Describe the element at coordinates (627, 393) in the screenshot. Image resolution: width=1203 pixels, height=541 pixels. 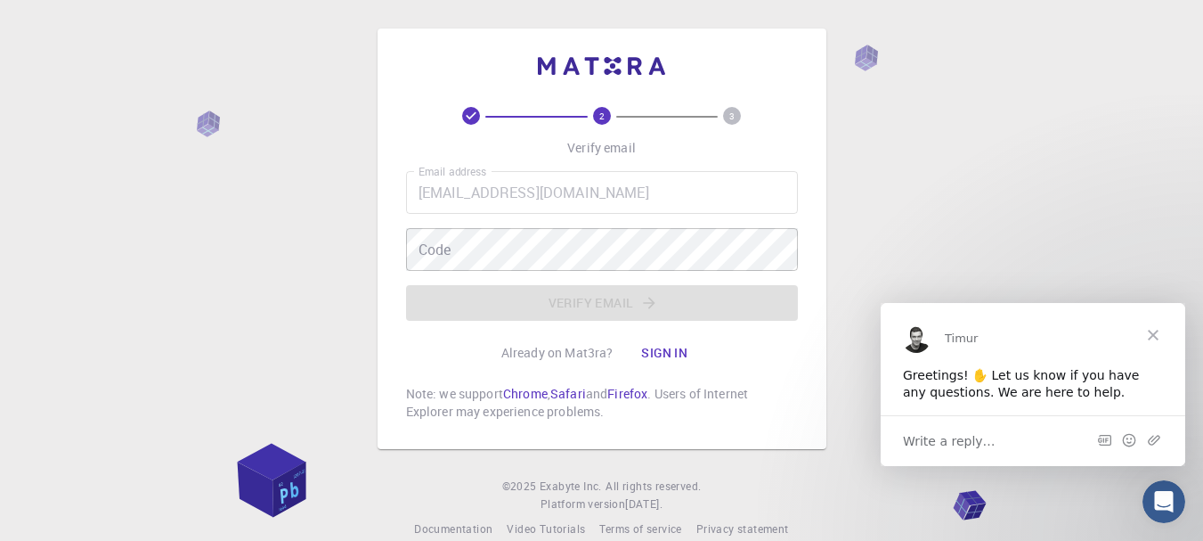
I see `a: Firefox` at that location.